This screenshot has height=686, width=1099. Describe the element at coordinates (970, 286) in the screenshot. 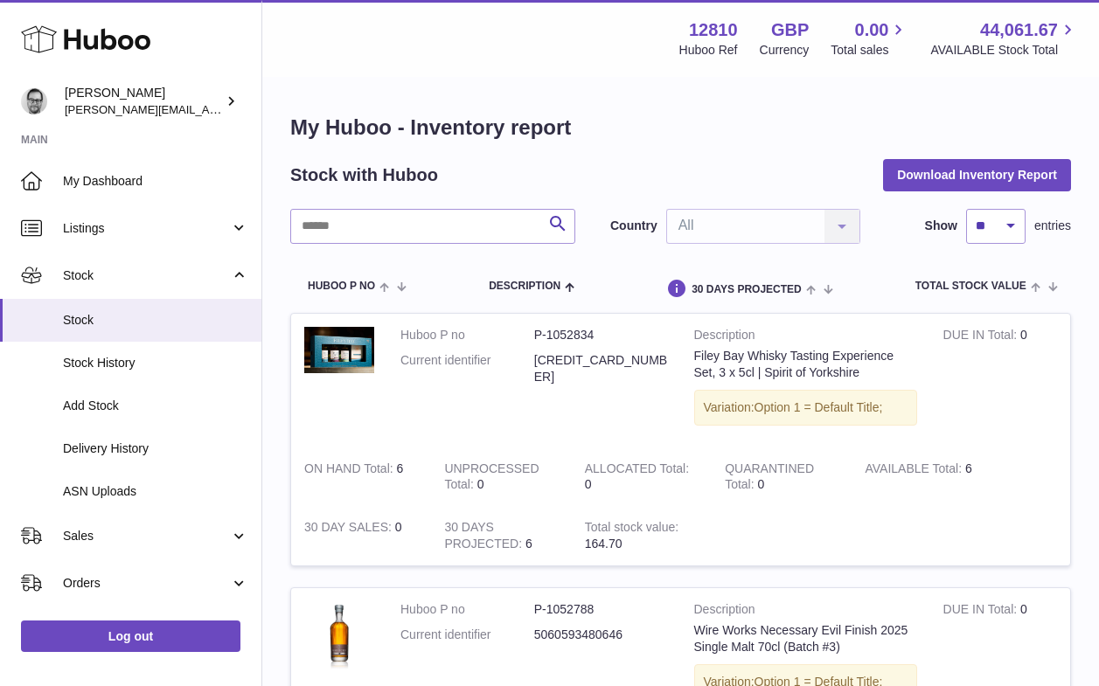

I see `span: Total stock value` at that location.